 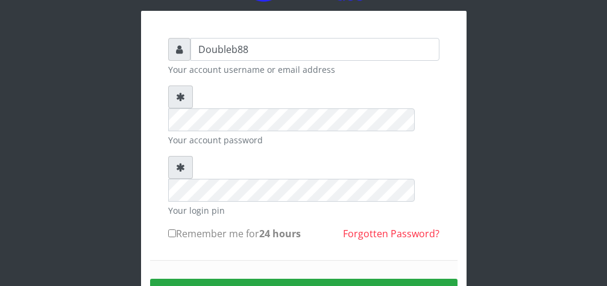 What do you see at coordinates (172, 233) in the screenshot?
I see `input: Remember me for24 hours` at bounding box center [172, 233].